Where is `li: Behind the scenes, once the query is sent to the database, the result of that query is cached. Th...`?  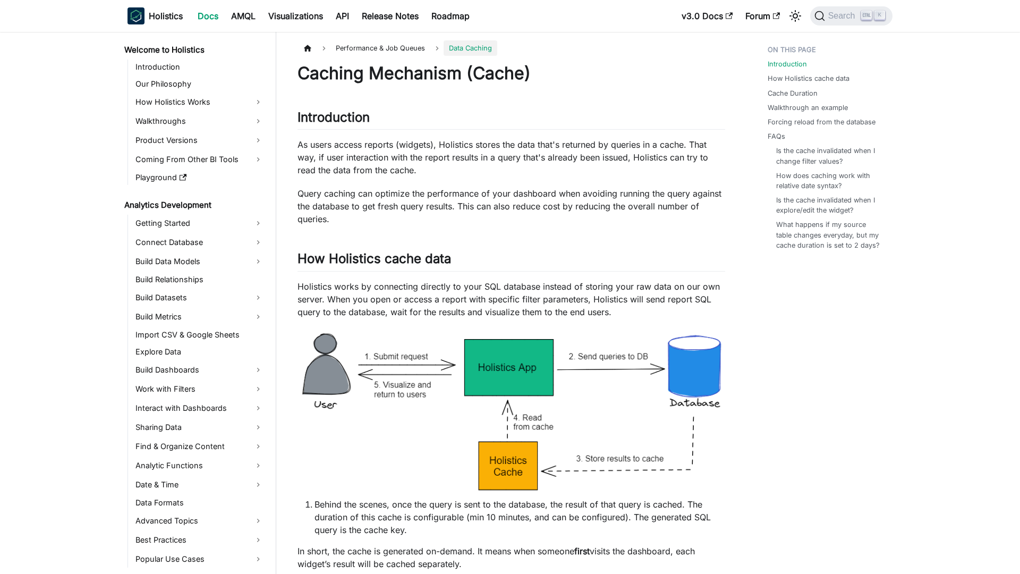 li: Behind the scenes, once the query is sent to the database, the result of that query is cached. Th... is located at coordinates (520, 517).